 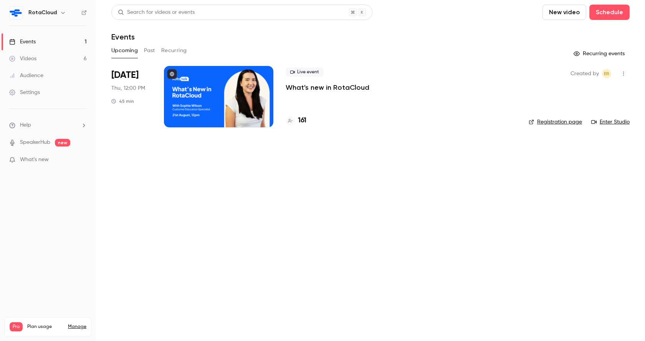 I want to click on div: Audience, so click(x=26, y=76).